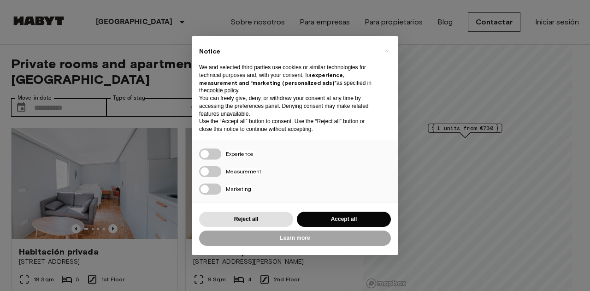 The image size is (590, 291). I want to click on strong: experience, measurement and “marketing (personalized ads)”, so click(271, 79).